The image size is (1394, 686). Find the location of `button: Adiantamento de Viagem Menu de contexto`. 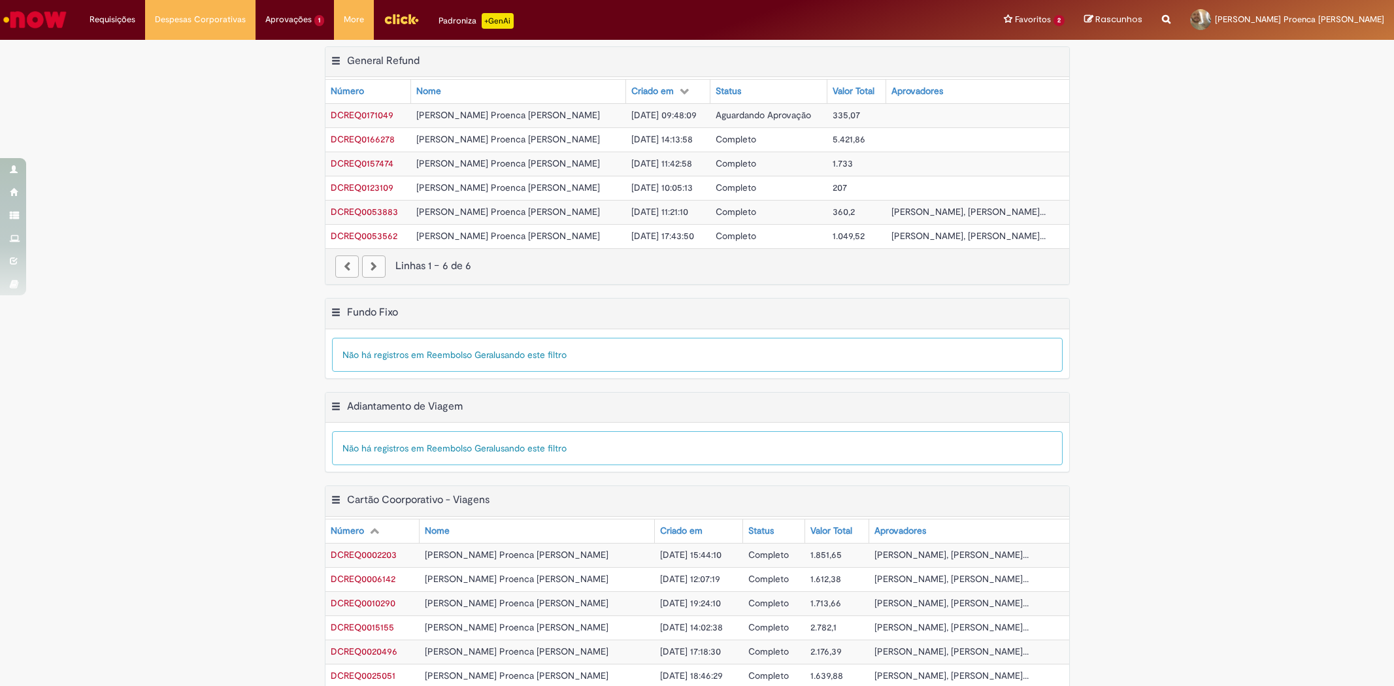

button: Adiantamento de Viagem Menu de contexto is located at coordinates (336, 409).